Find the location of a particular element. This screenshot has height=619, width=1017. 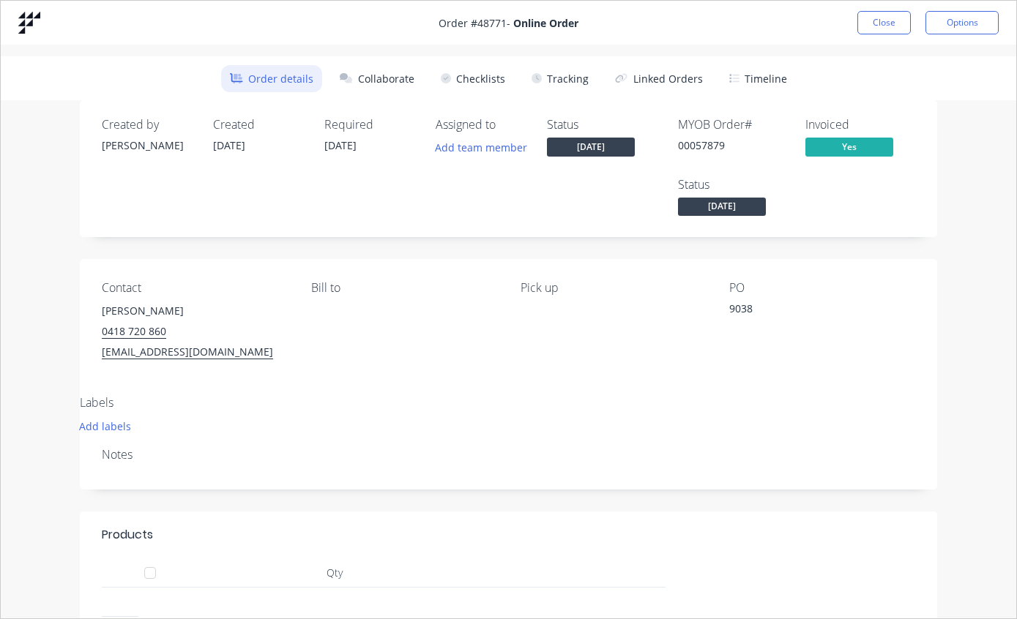

button: Order details is located at coordinates (272, 78).